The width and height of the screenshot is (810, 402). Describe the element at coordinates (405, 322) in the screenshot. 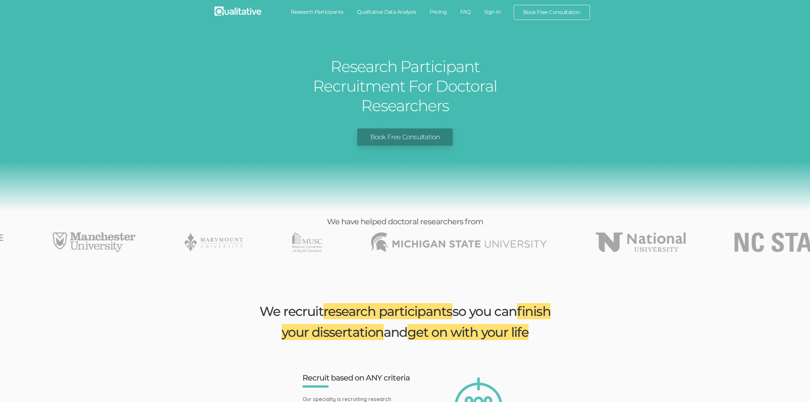

I see `h2: We recruit so you can and` at that location.